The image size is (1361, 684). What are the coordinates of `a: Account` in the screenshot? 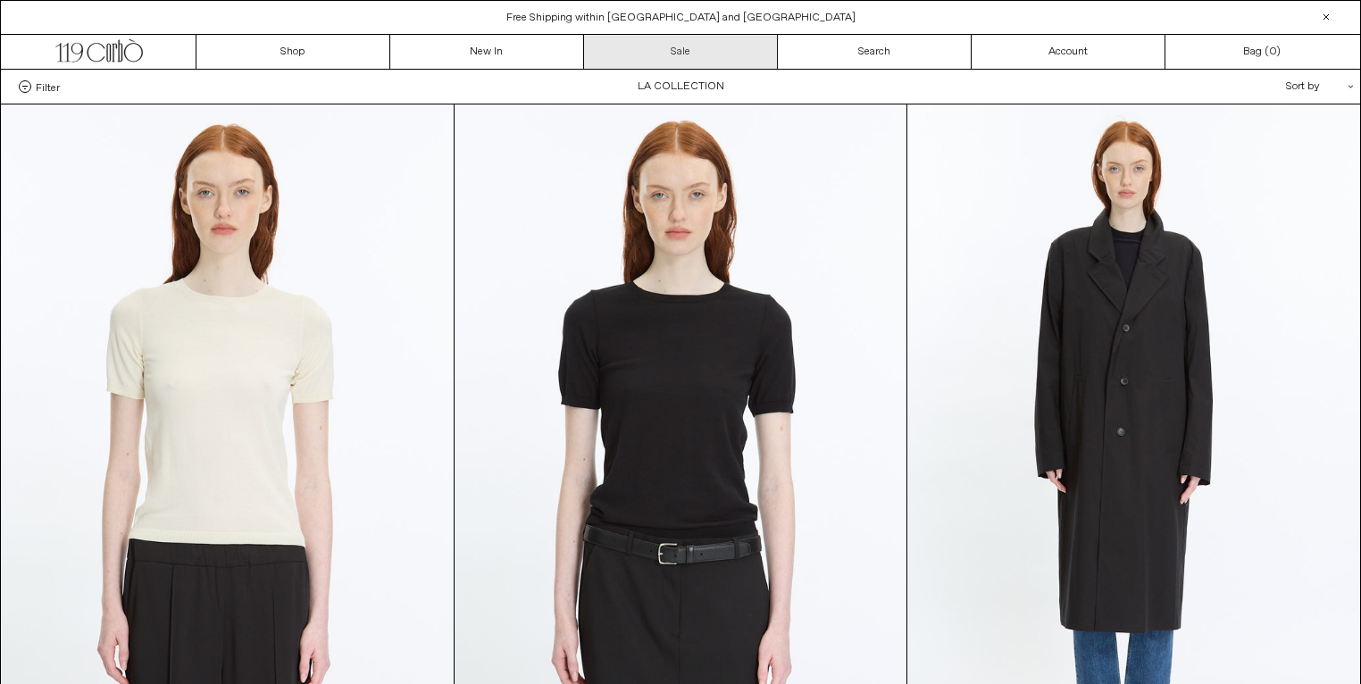 It's located at (1068, 52).